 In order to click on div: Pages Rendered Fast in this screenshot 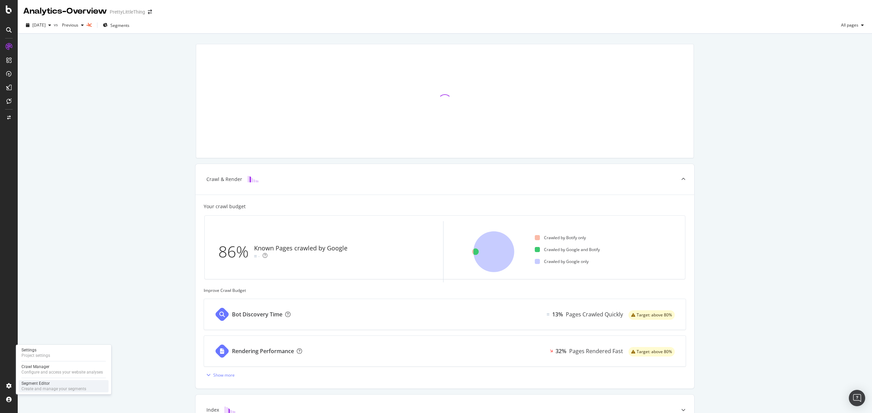, I will do `click(596, 351)`.